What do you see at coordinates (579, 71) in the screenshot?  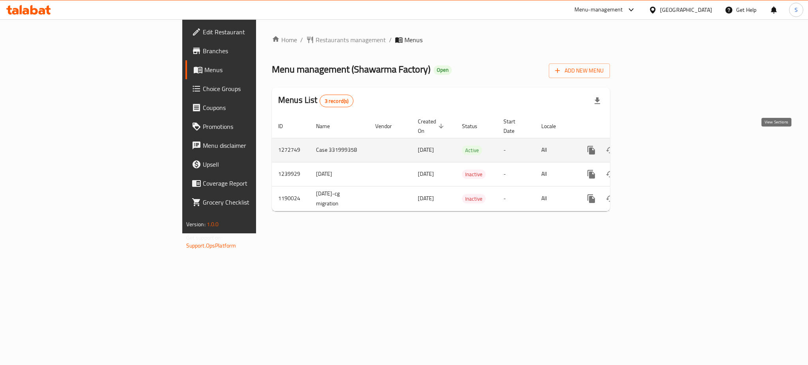 I see `span: Add New Menu` at bounding box center [579, 71].